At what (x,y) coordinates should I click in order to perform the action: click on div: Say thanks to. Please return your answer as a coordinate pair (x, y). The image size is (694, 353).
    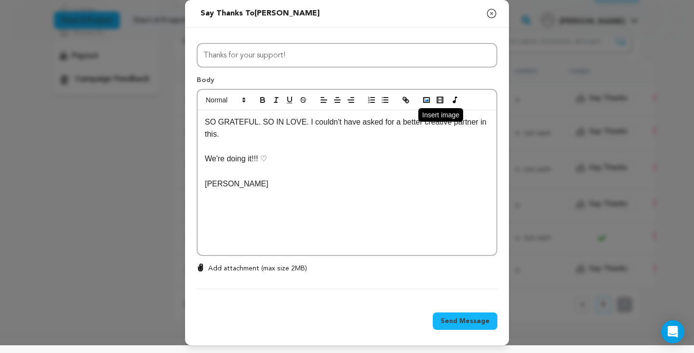
    Looking at the image, I should click on (260, 14).